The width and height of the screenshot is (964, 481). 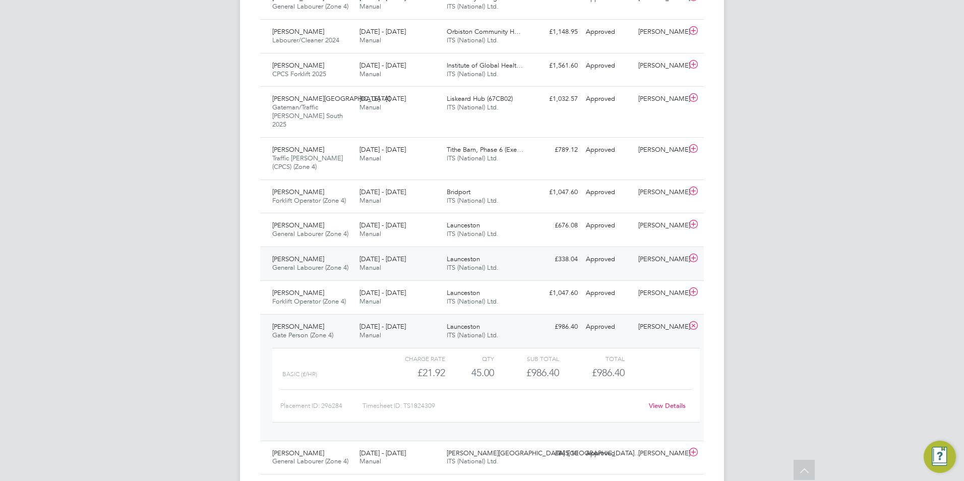 What do you see at coordinates (484, 65) in the screenshot?
I see `span: Institute of Global Healt…` at bounding box center [484, 65].